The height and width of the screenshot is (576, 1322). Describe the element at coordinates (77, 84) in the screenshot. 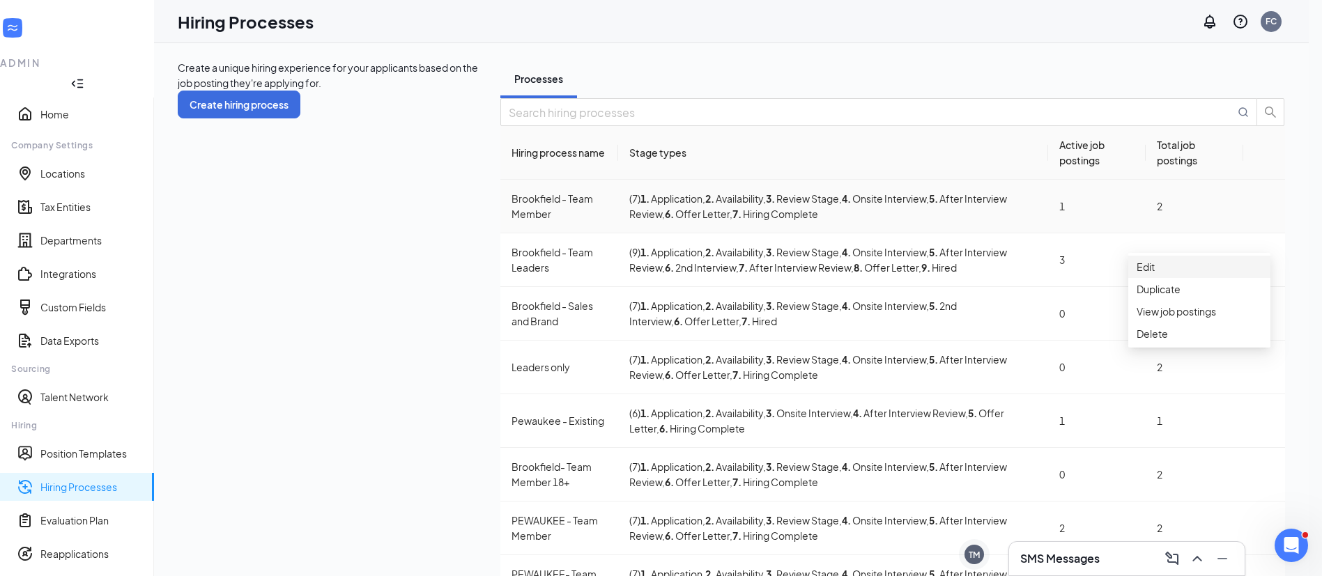

I see `svg: Collapse` at that location.